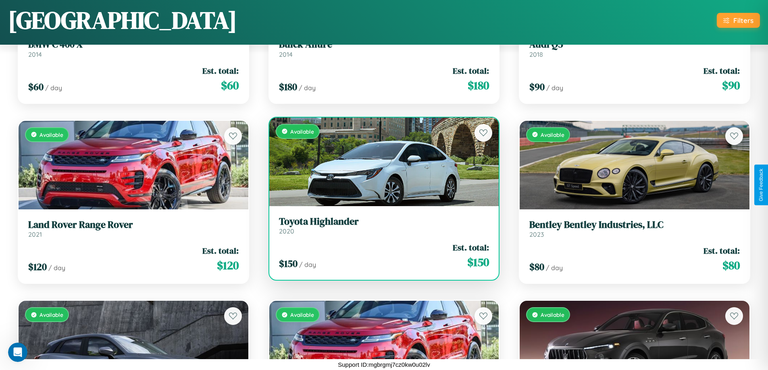  What do you see at coordinates (634, 44) in the screenshot?
I see `h3: Audi Q5` at bounding box center [634, 44].